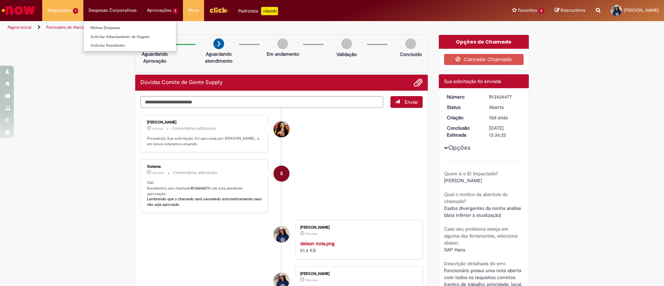 This screenshot has height=286, width=664. What do you see at coordinates (219, 57) in the screenshot?
I see `p: Aguardando atendimento` at bounding box center [219, 57].